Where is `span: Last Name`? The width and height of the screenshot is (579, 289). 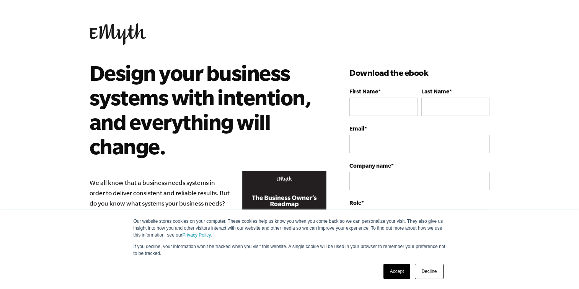
span: Last Name is located at coordinates (435, 91).